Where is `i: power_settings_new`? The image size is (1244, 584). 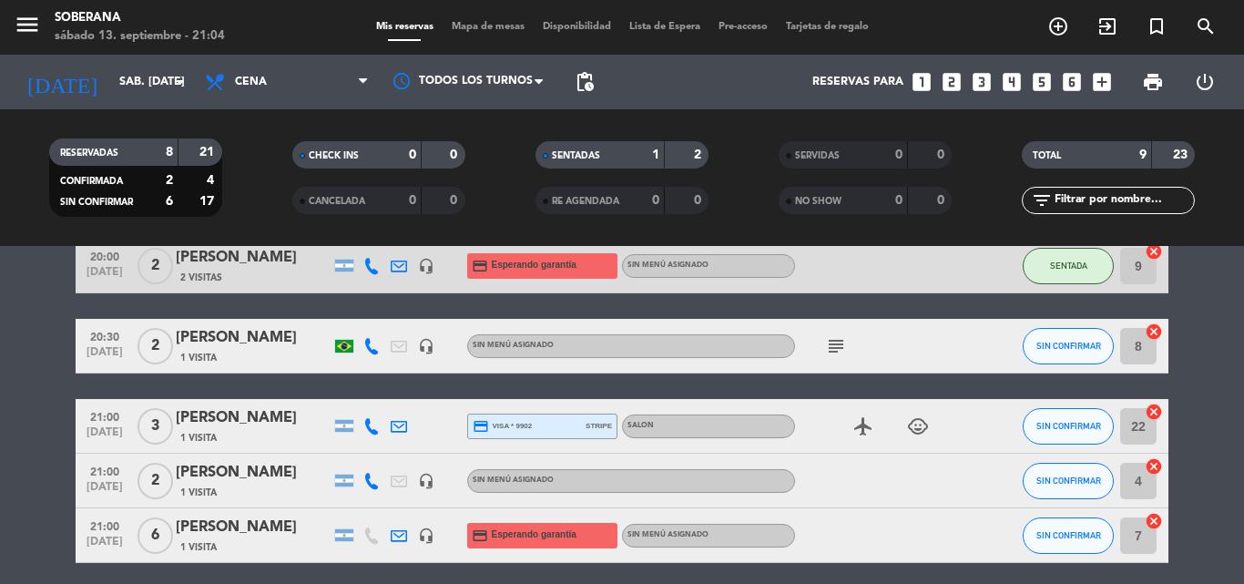 i: power_settings_new is located at coordinates (1205, 82).